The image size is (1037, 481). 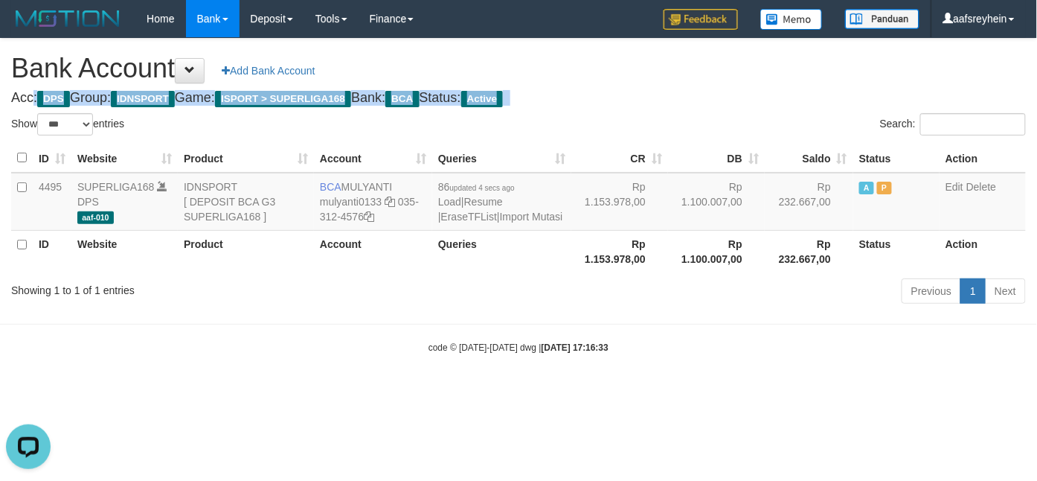 I want to click on a: Delete, so click(x=981, y=187).